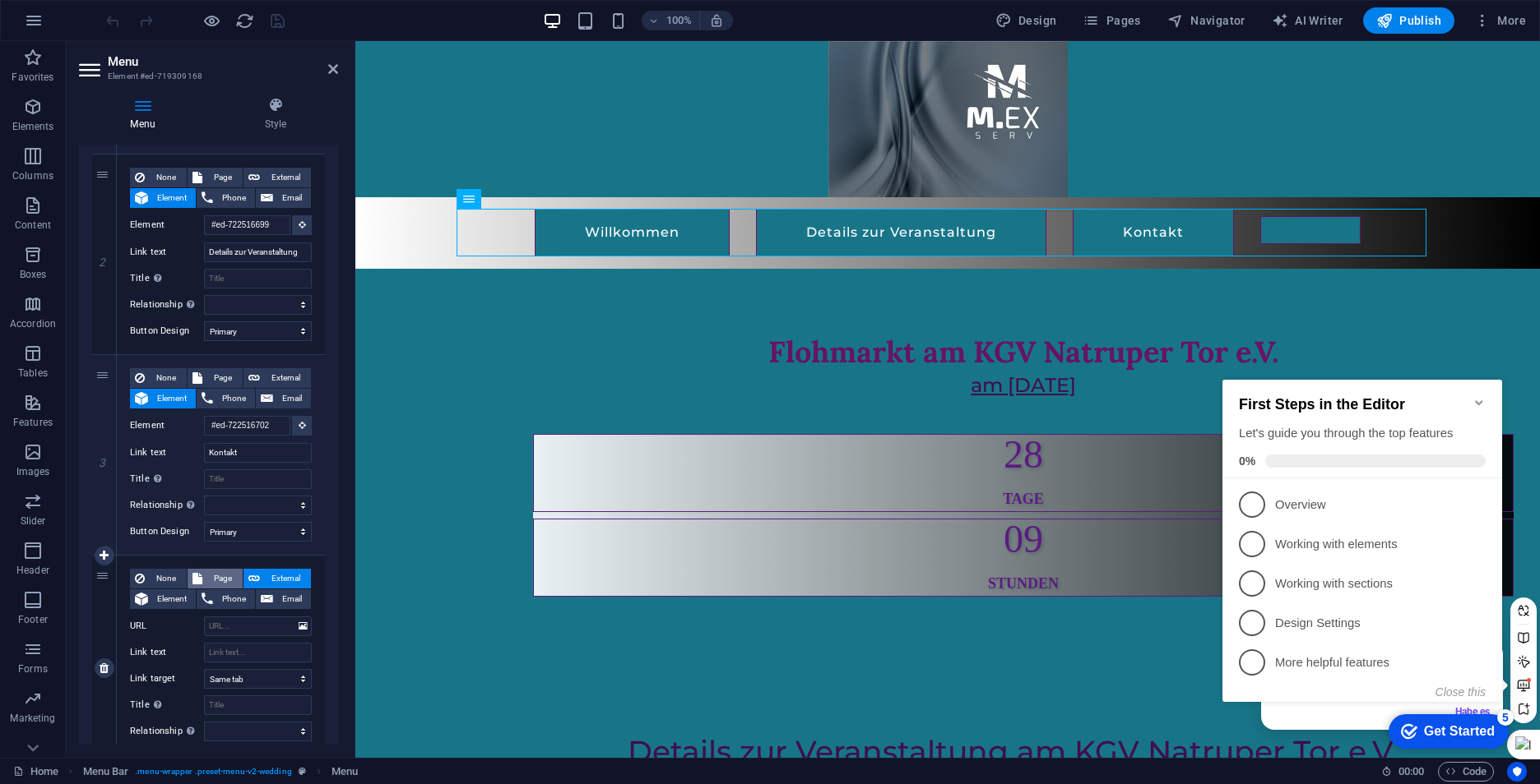  Describe the element at coordinates (1112, 21) in the screenshot. I see `button: Pages` at that location.